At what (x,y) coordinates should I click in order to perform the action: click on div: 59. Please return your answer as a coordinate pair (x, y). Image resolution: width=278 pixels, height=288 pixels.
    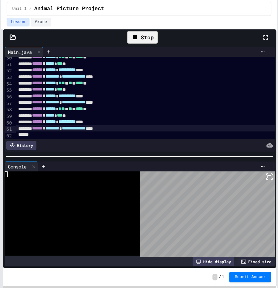
    Looking at the image, I should click on (9, 117).